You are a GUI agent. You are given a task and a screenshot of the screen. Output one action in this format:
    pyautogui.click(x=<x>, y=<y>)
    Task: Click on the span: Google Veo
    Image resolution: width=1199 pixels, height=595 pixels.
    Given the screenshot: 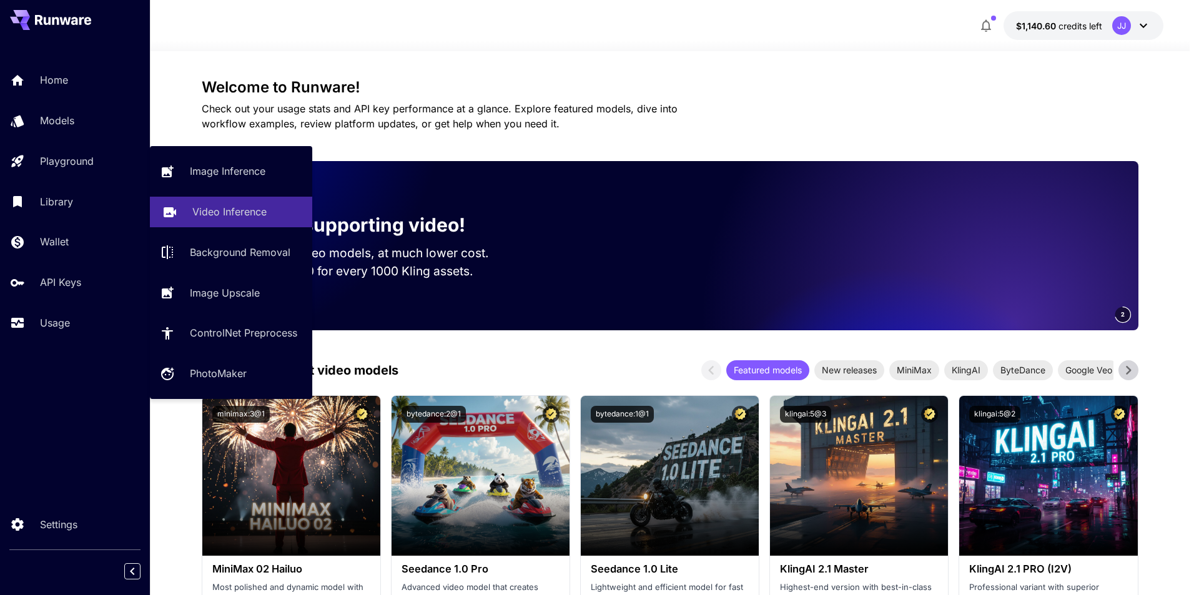 What is the action you would take?
    pyautogui.click(x=1089, y=370)
    